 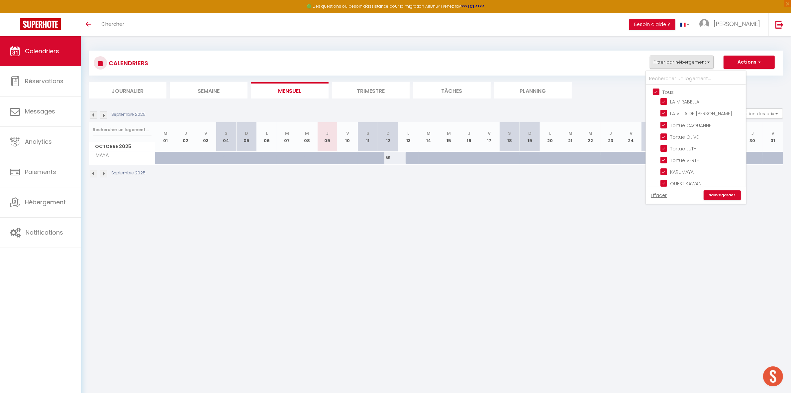 What do you see at coordinates (44, 81) in the screenshot?
I see `span: Réservations` at bounding box center [44, 81].